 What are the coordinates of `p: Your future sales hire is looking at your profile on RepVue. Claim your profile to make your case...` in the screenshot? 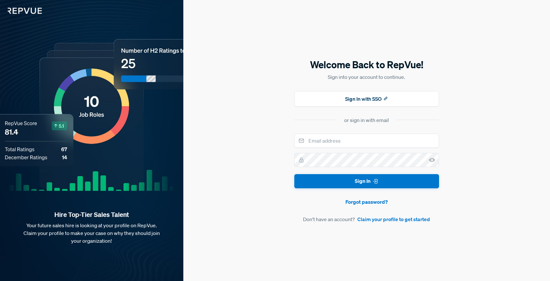 It's located at (92, 233).